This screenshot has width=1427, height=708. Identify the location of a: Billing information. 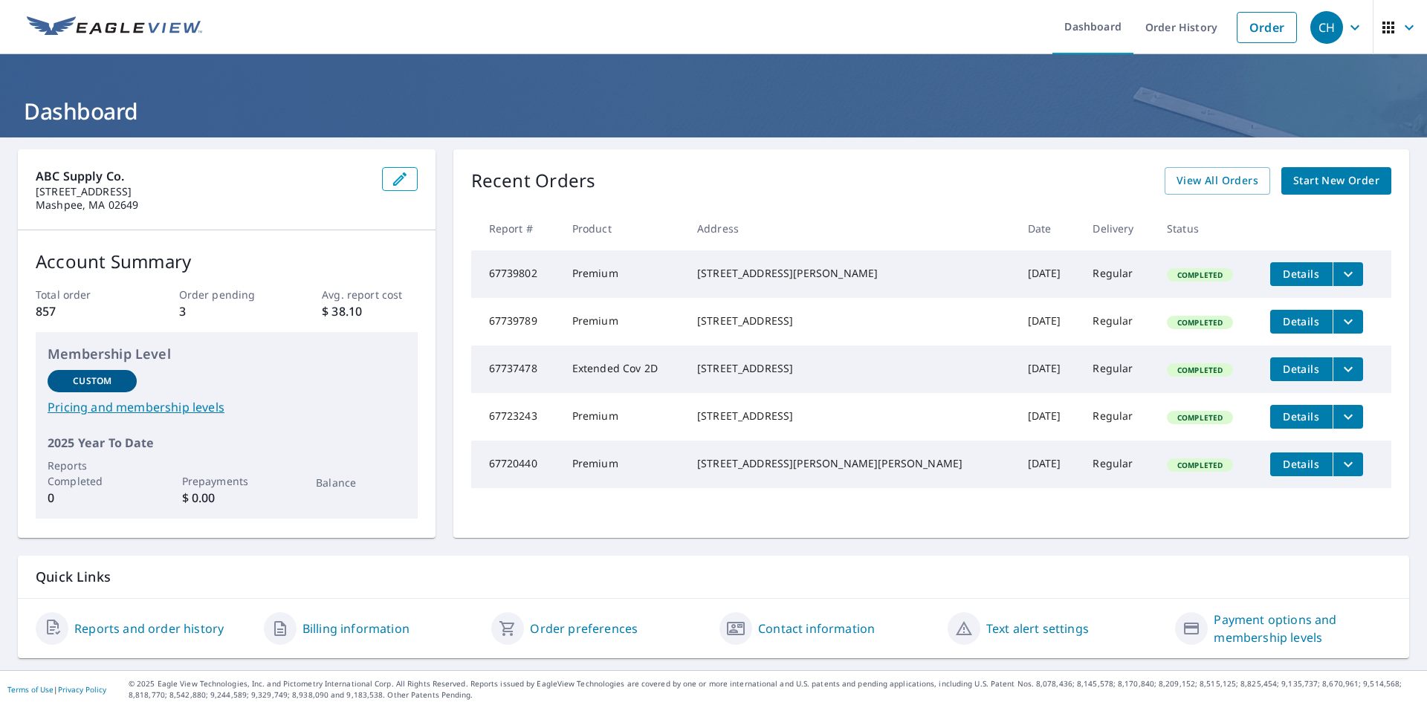
(356, 629).